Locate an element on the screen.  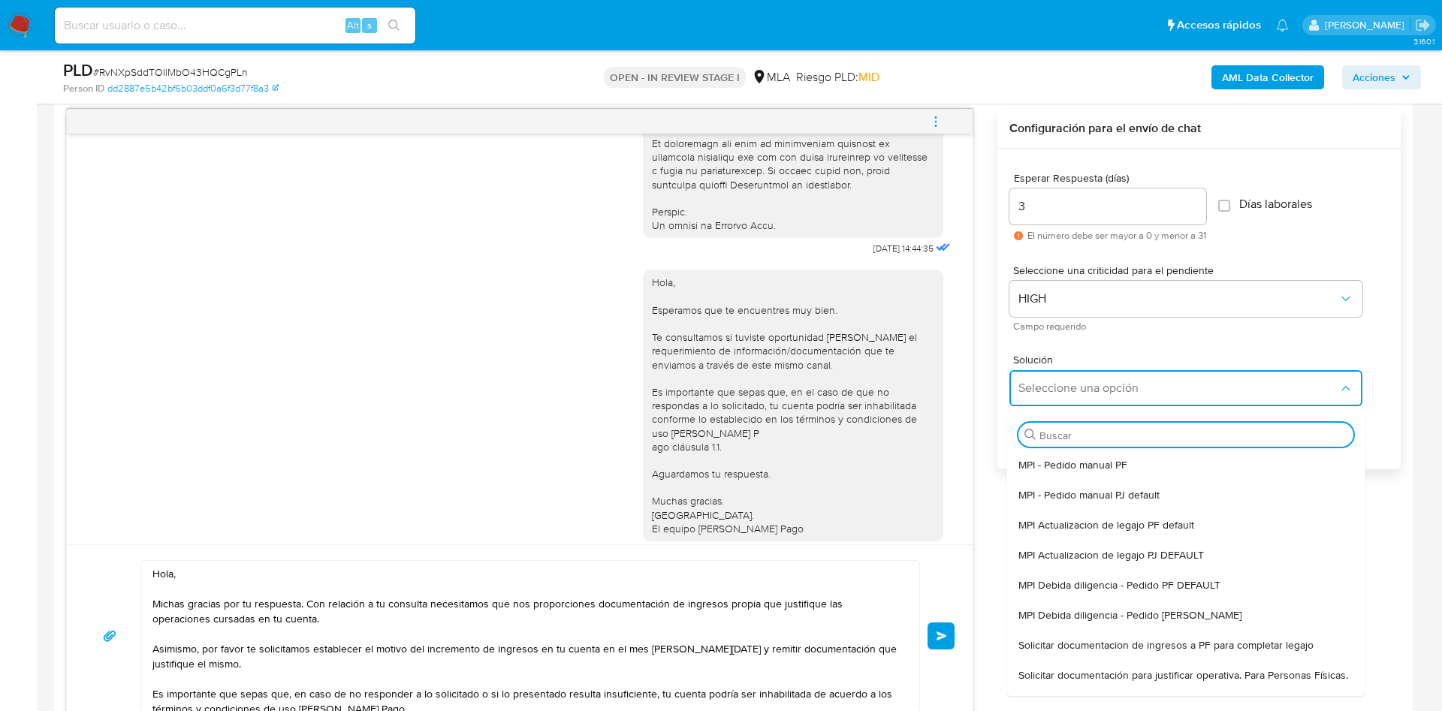
a: Salir is located at coordinates (1422, 25).